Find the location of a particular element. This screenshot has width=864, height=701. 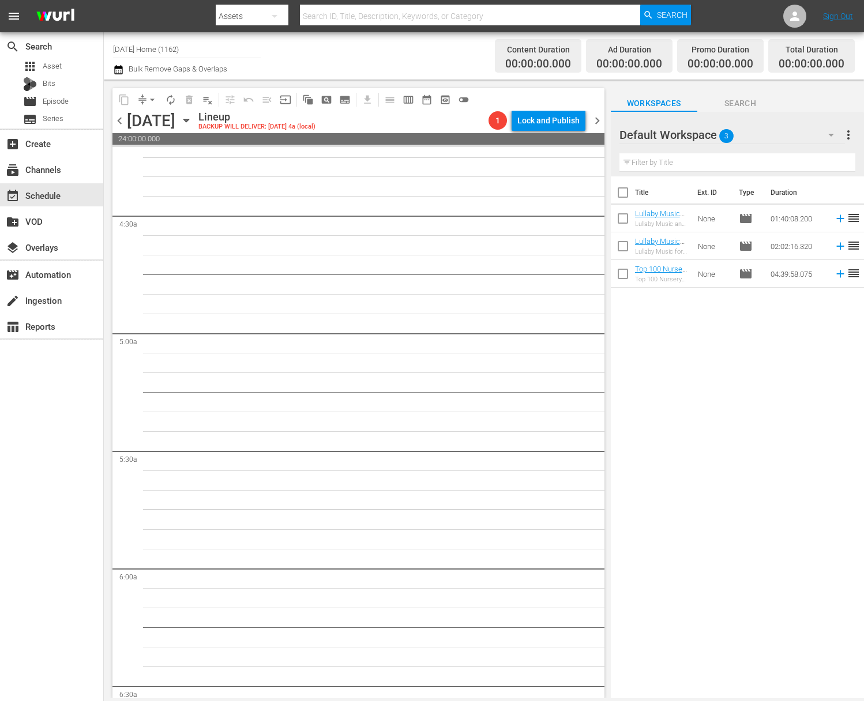

div: Lineup is located at coordinates (257, 117).